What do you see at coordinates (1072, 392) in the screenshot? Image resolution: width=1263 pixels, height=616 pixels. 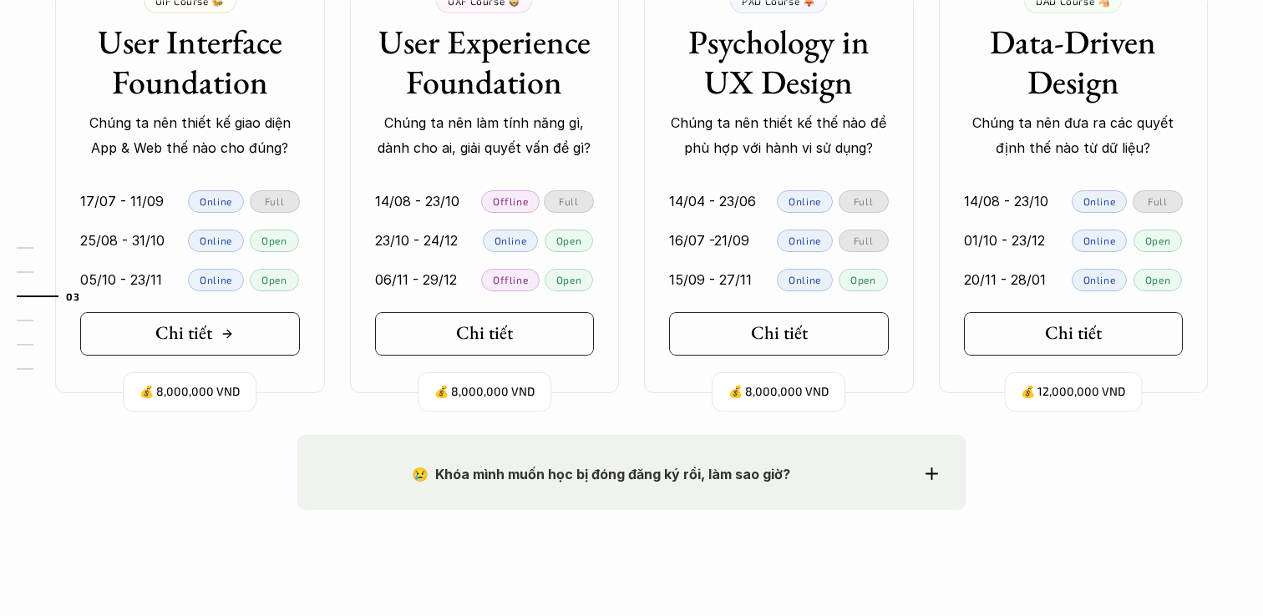 I see `p: 💰 12,000,000 VND` at bounding box center [1072, 392].